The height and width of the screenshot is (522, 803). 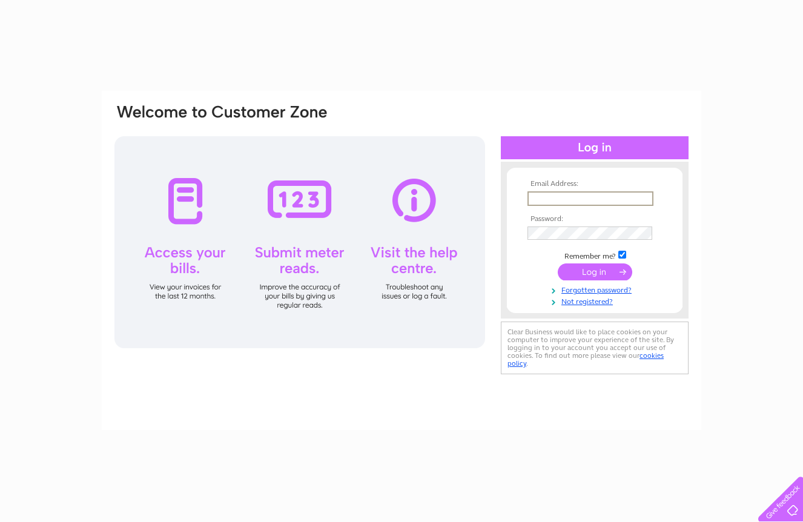 I want to click on td: Remember me?, so click(x=594, y=255).